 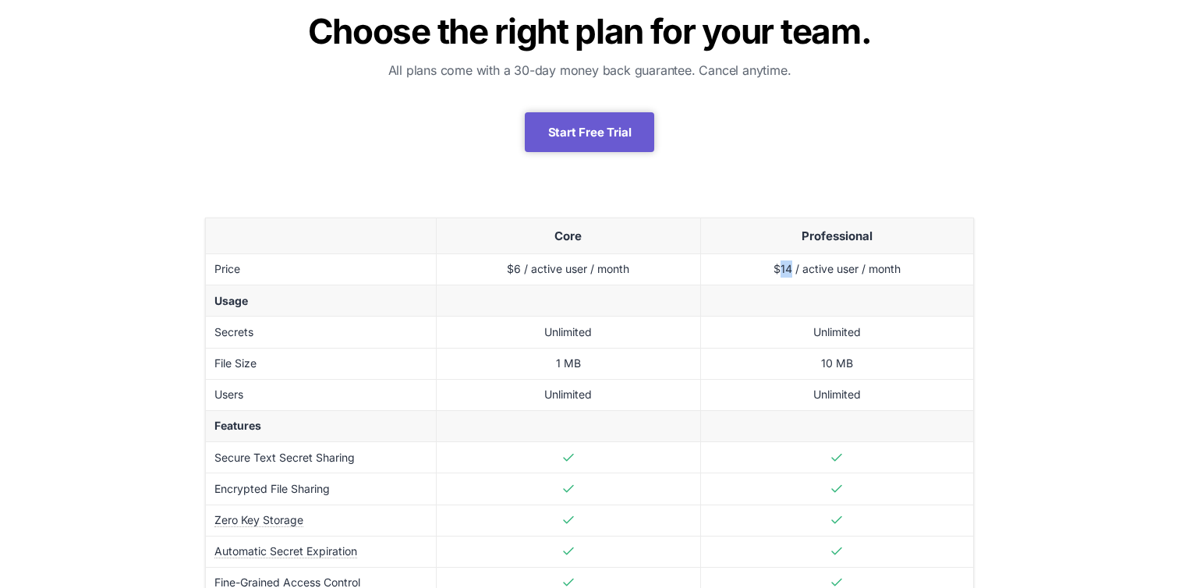 What do you see at coordinates (837, 270) in the screenshot?
I see `td: $14 / active user / month` at bounding box center [837, 270].